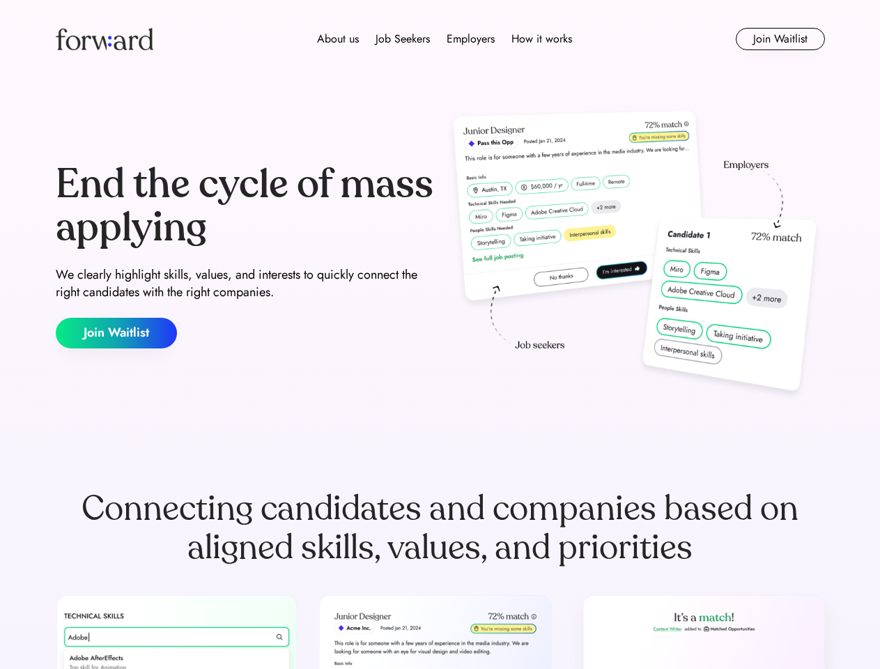  I want to click on img: Forward logo, so click(105, 39).